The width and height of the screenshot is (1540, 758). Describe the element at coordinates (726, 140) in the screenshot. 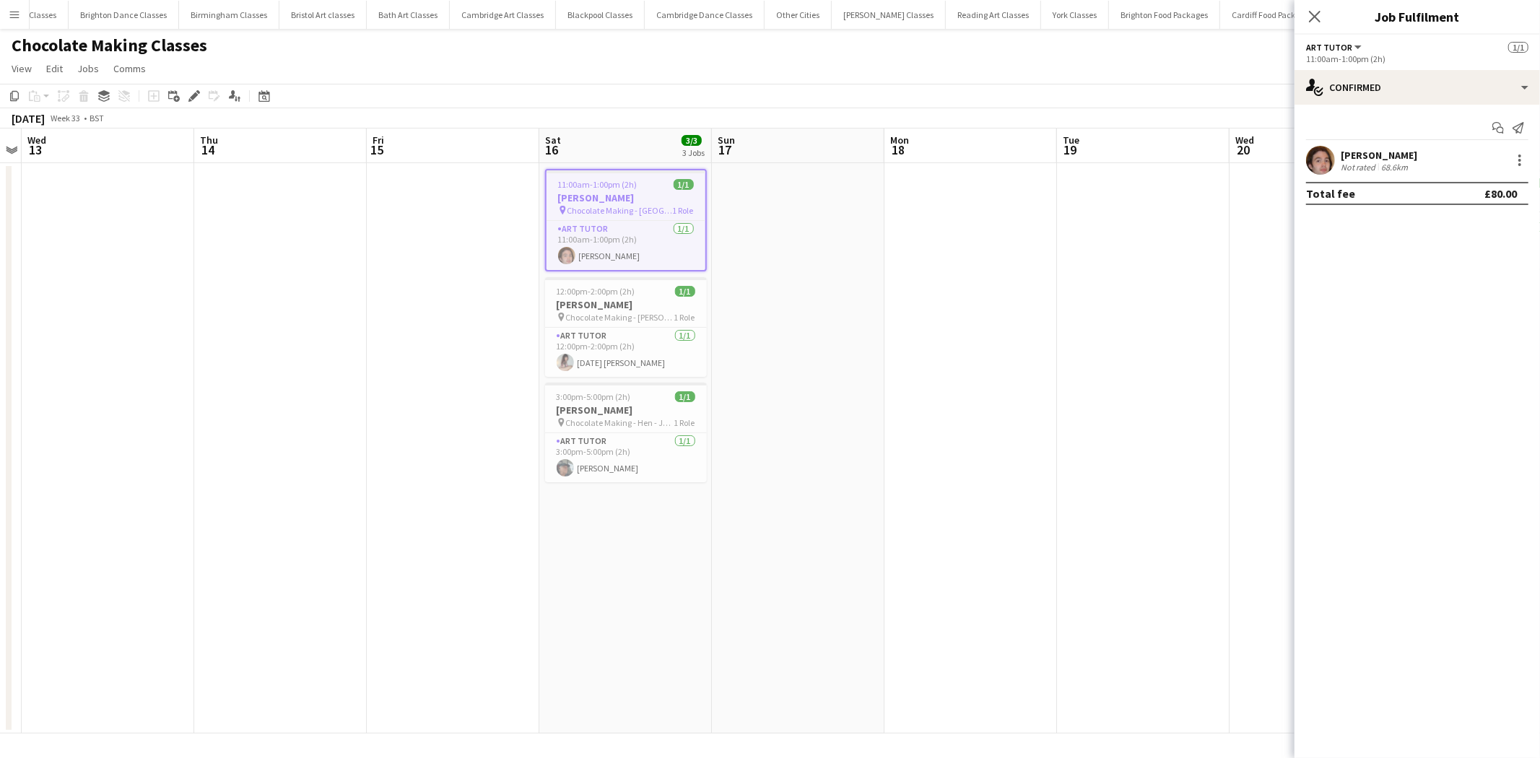

I see `span: Sun` at that location.